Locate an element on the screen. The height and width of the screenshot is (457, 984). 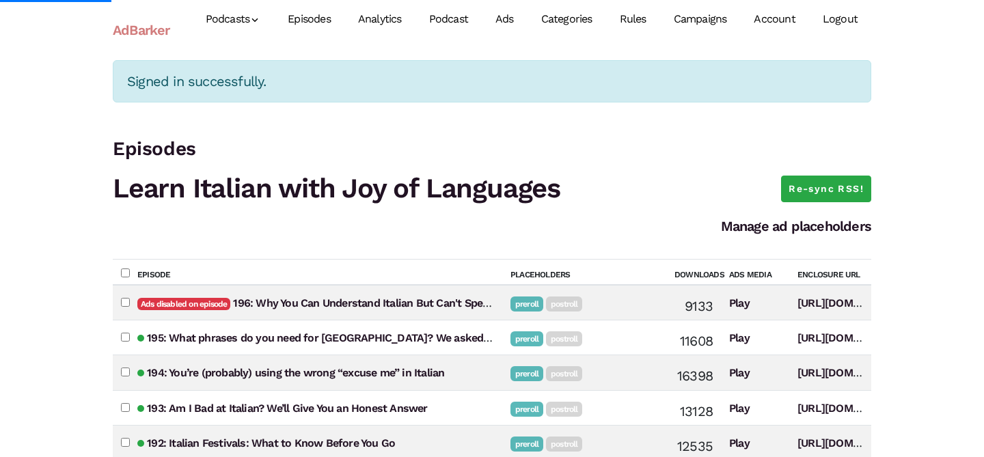
a: AdBarker is located at coordinates (142, 30).